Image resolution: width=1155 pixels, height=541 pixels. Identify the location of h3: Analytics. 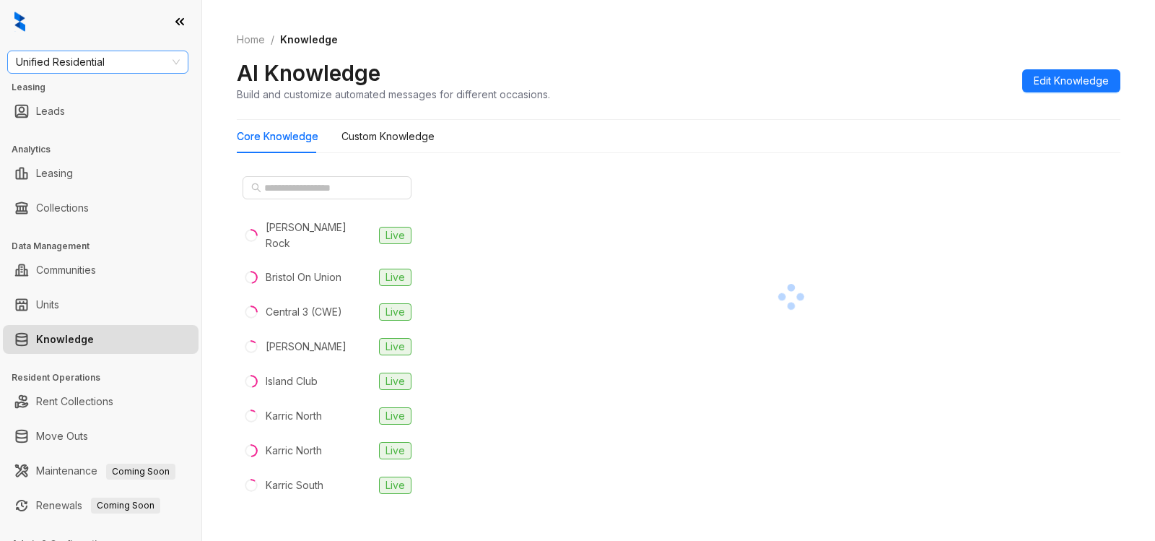
(106, 149).